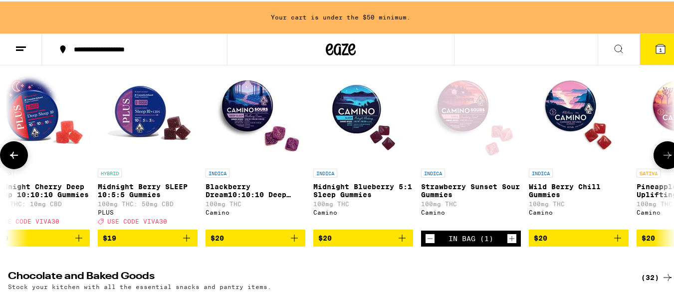 This screenshot has width=674, height=299. What do you see at coordinates (648, 172) in the screenshot?
I see `p: SATIVA` at bounding box center [648, 172].